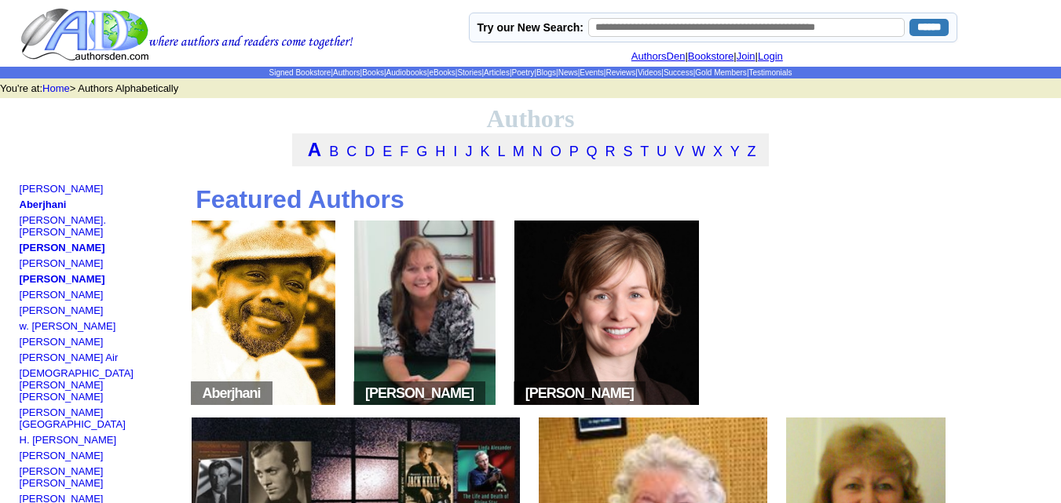  I want to click on a: Testimonials, so click(769, 72).